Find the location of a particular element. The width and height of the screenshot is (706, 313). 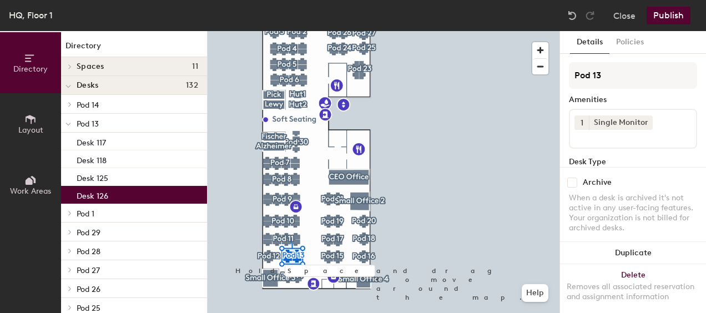

button: Help is located at coordinates (535, 293).